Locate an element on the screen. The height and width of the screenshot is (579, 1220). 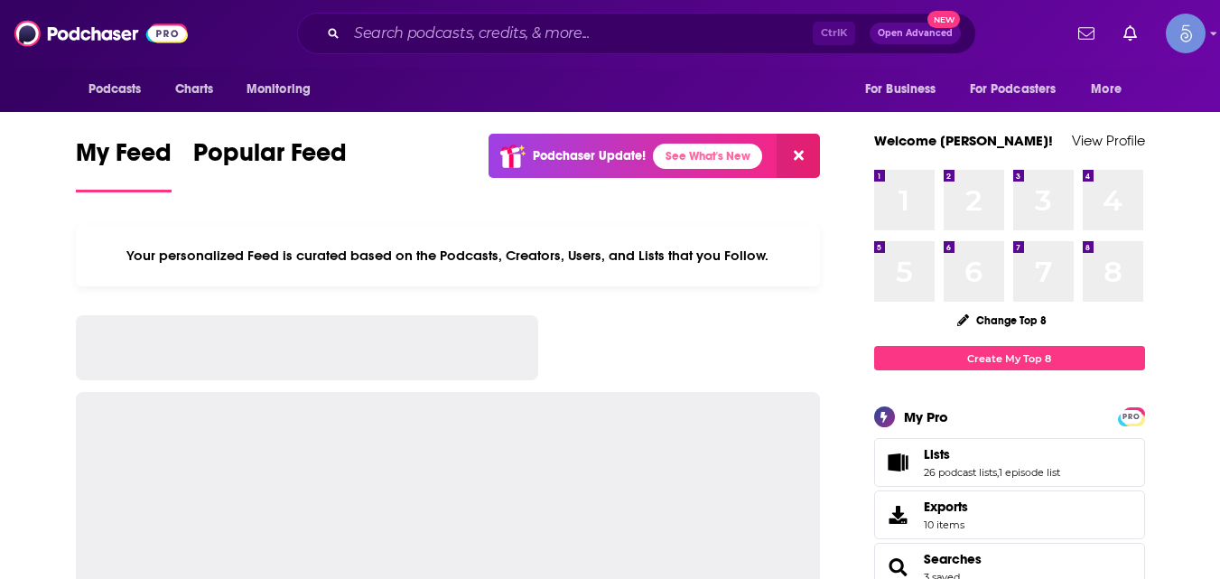
span: 10 items is located at coordinates (946, 525).